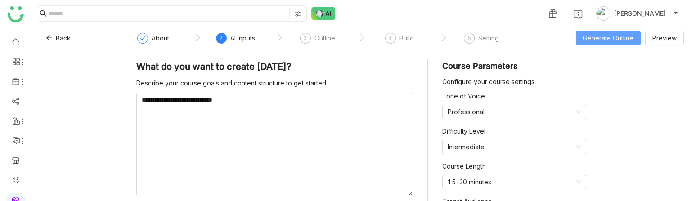 Image resolution: width=691 pixels, height=201 pixels. I want to click on span: 2, so click(221, 38).